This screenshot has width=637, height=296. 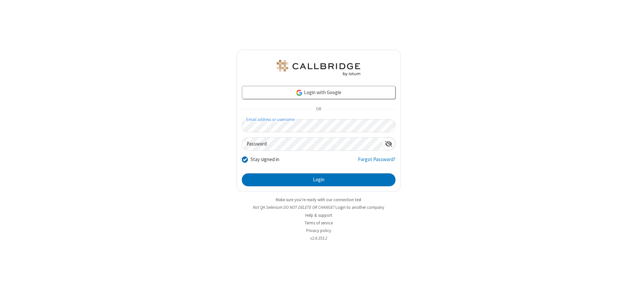 What do you see at coordinates (319, 238) in the screenshot?
I see `li: v2.6.353.2` at bounding box center [319, 238].